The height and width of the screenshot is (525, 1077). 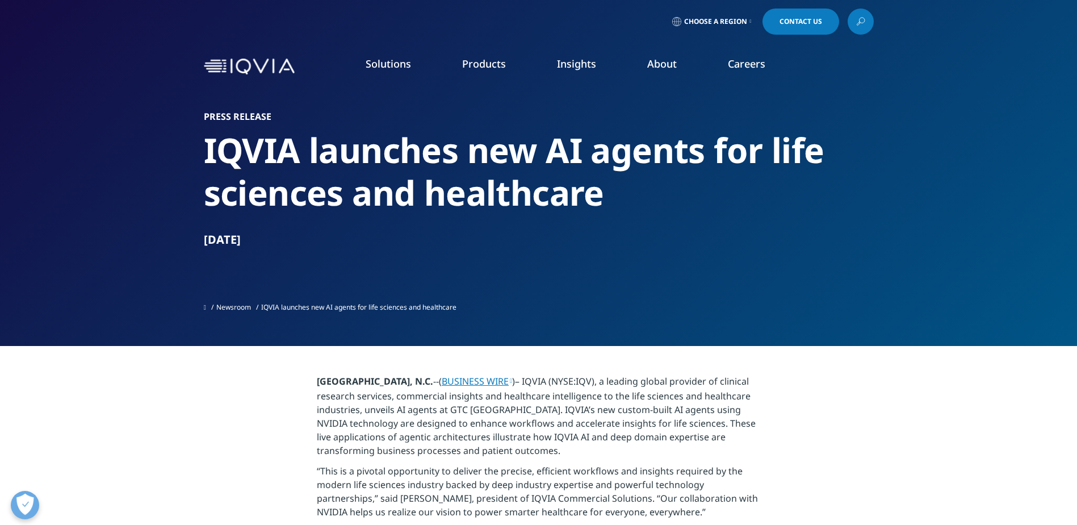 I want to click on span: IQVIA launches new AI agents for life sciences and healthcare, so click(x=359, y=307).